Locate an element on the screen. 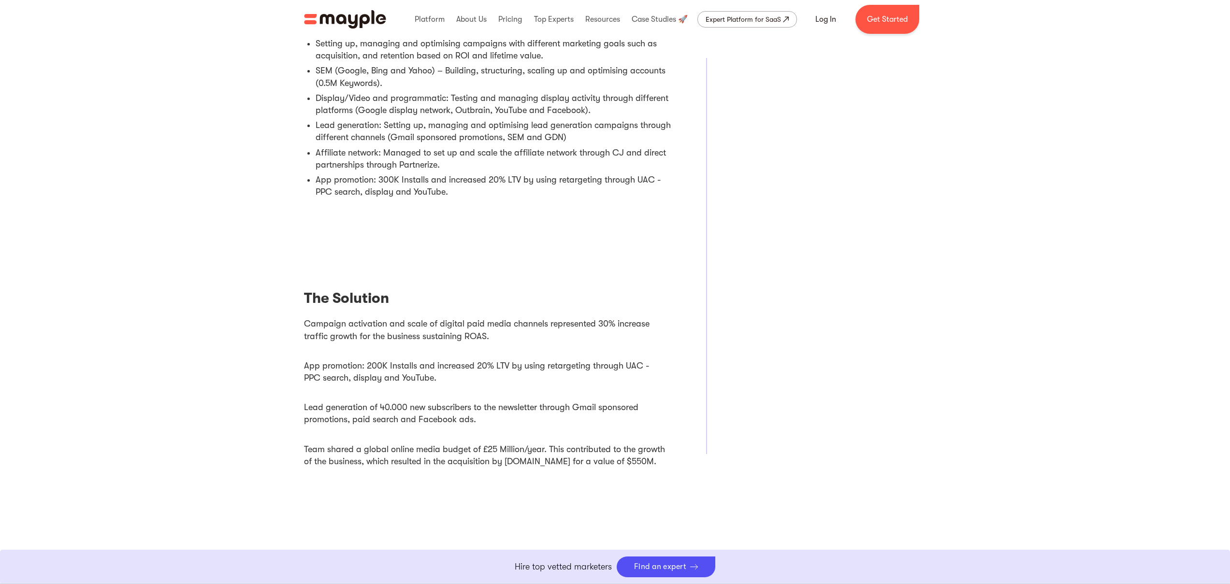 This screenshot has width=1230, height=584. li: Affiliate network: Managed to set up and scale the affiliate network through CJ and direct partne... is located at coordinates (496, 159).